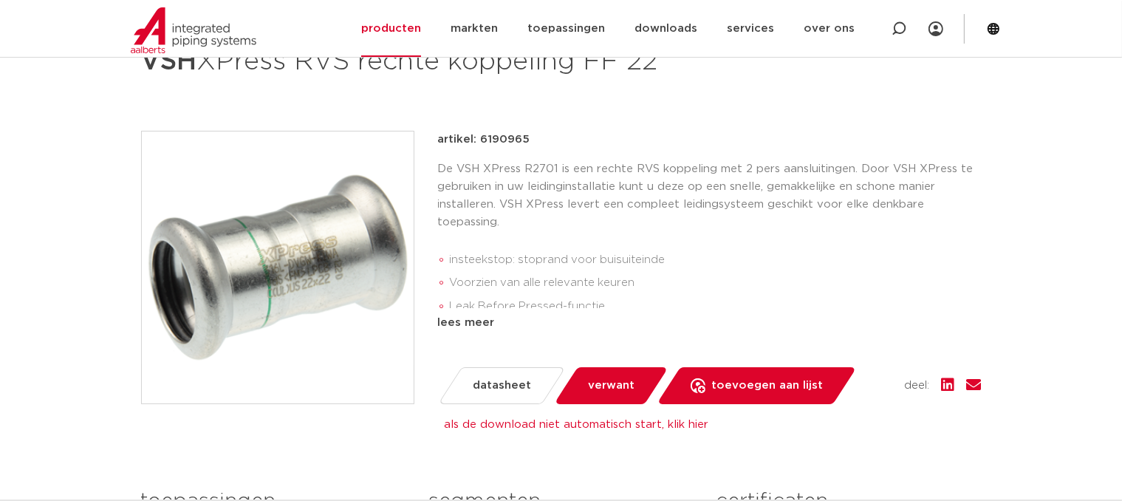  Describe the element at coordinates (716, 260) in the screenshot. I see `li: insteekstop: stoprand voor buisuiteinde` at that location.